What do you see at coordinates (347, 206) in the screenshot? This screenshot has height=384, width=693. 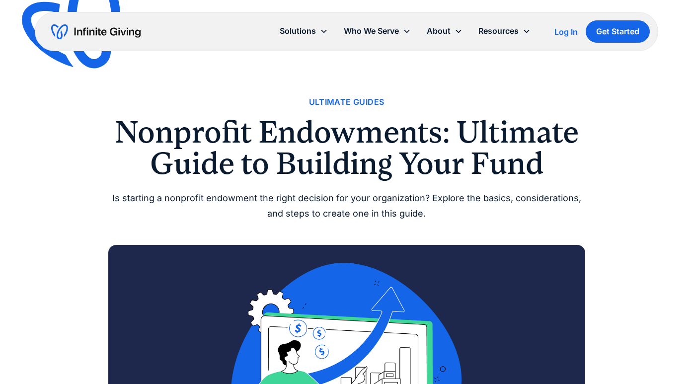 I see `div: Is starting a nonprofit endowment the right decision for your organization? Explore the basics, c...` at bounding box center [347, 206].